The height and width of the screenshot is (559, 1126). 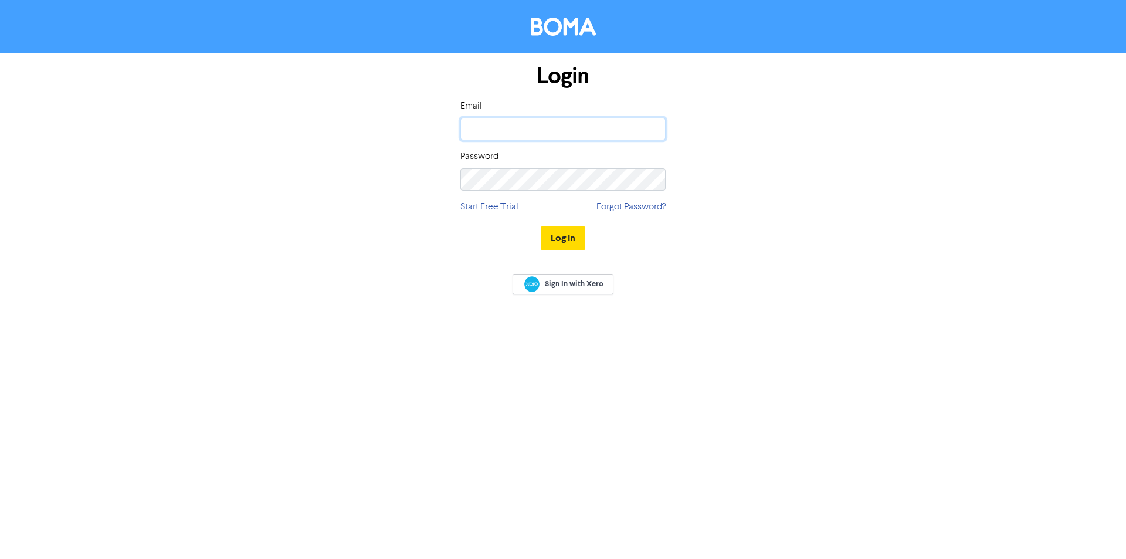 I want to click on label: Email, so click(x=471, y=106).